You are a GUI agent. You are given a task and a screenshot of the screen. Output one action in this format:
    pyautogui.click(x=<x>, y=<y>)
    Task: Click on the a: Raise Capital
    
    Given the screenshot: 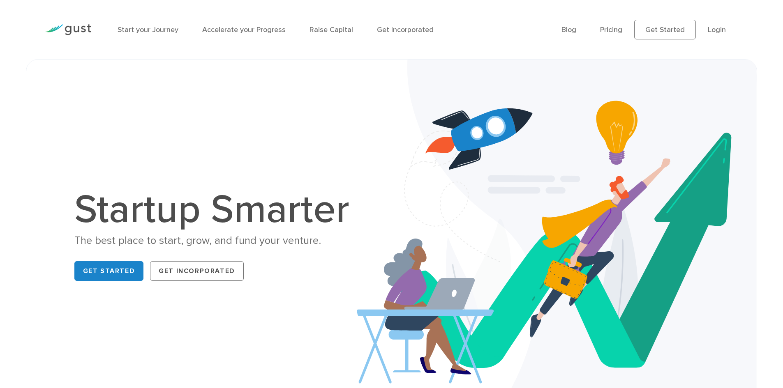 What is the action you would take?
    pyautogui.click(x=331, y=30)
    